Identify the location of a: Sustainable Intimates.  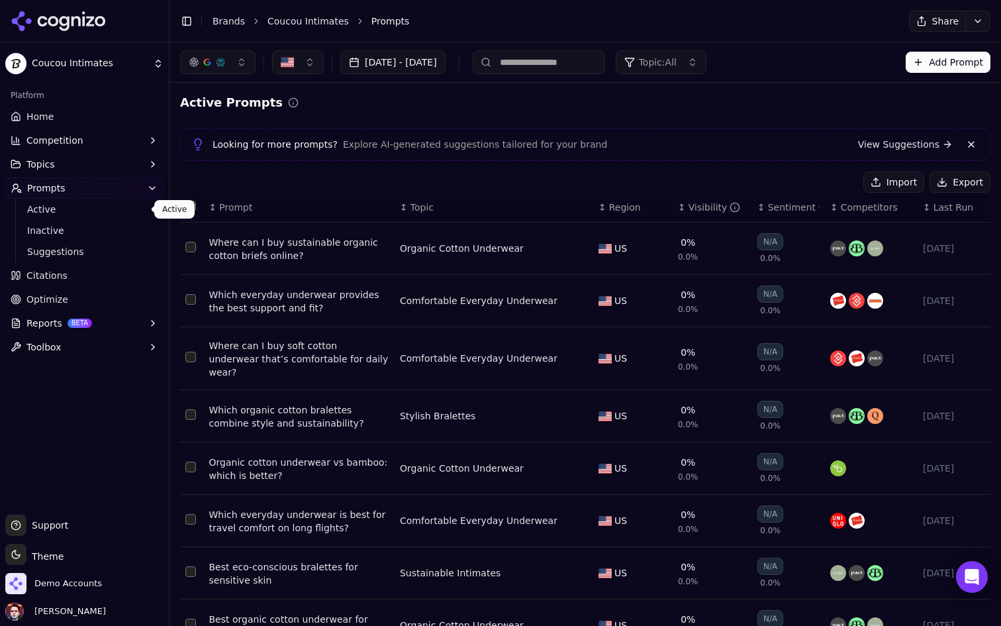
(450, 573).